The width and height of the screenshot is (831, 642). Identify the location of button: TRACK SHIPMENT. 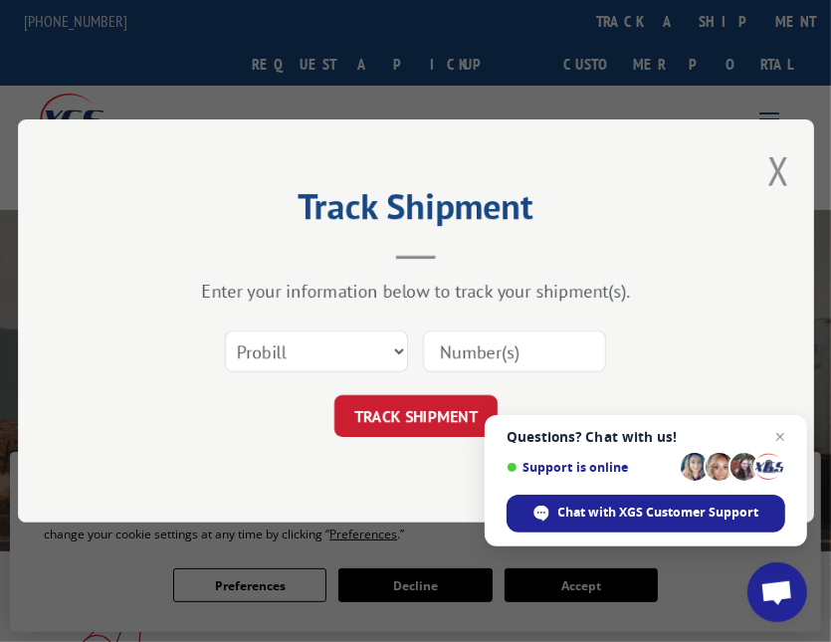
(416, 416).